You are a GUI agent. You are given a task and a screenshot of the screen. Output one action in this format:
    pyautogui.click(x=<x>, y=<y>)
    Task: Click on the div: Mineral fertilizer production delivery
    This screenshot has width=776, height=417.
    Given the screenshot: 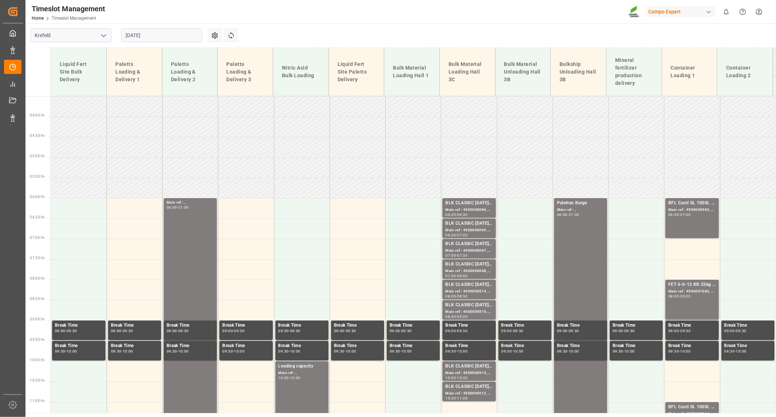 What is the action you would take?
    pyautogui.click(x=634, y=72)
    